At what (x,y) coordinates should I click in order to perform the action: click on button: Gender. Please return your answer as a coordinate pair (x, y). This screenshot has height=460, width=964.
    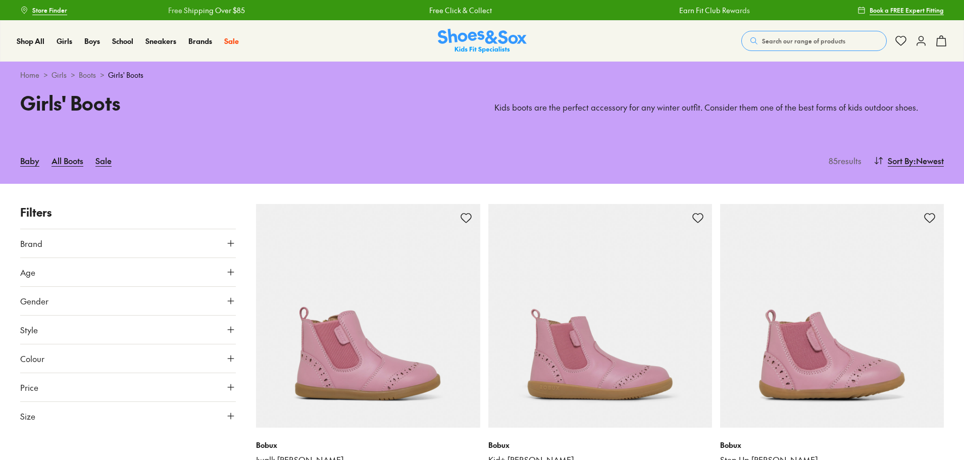
    Looking at the image, I should click on (128, 301).